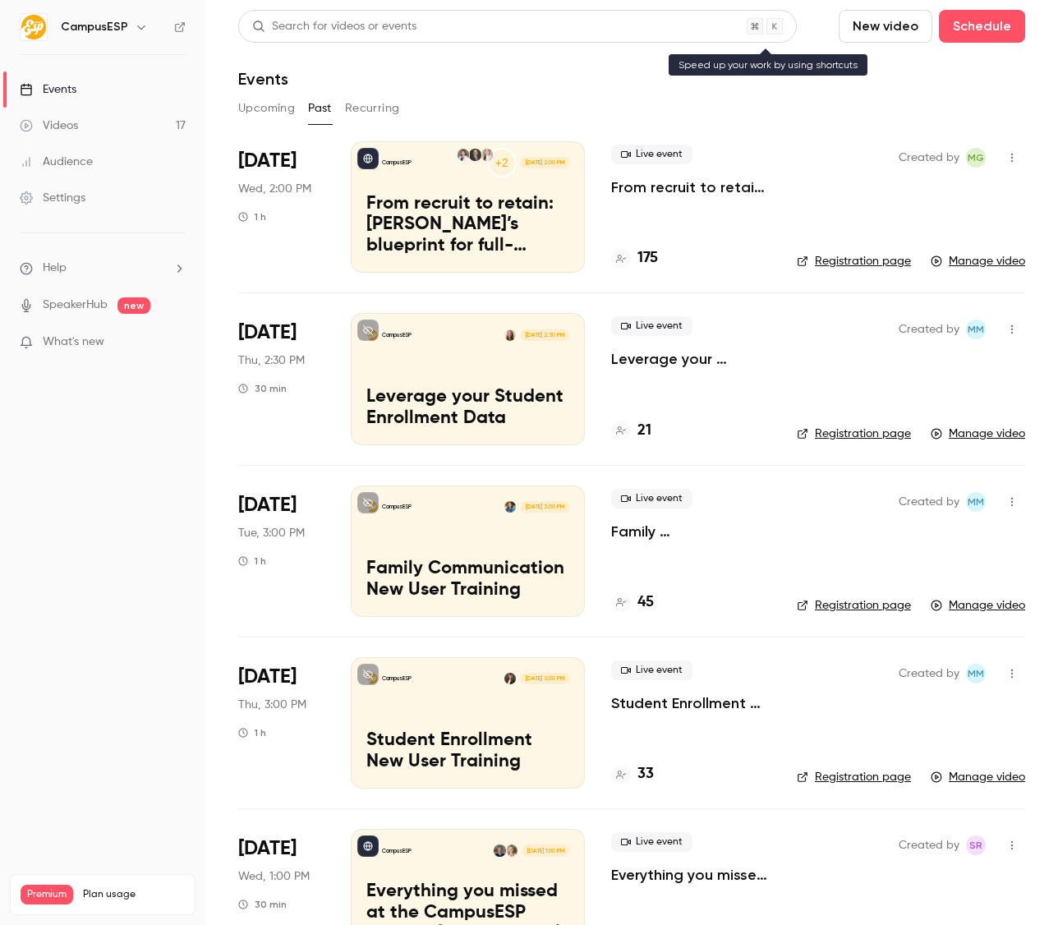  Describe the element at coordinates (34, 27) in the screenshot. I see `img: CampusESP` at that location.